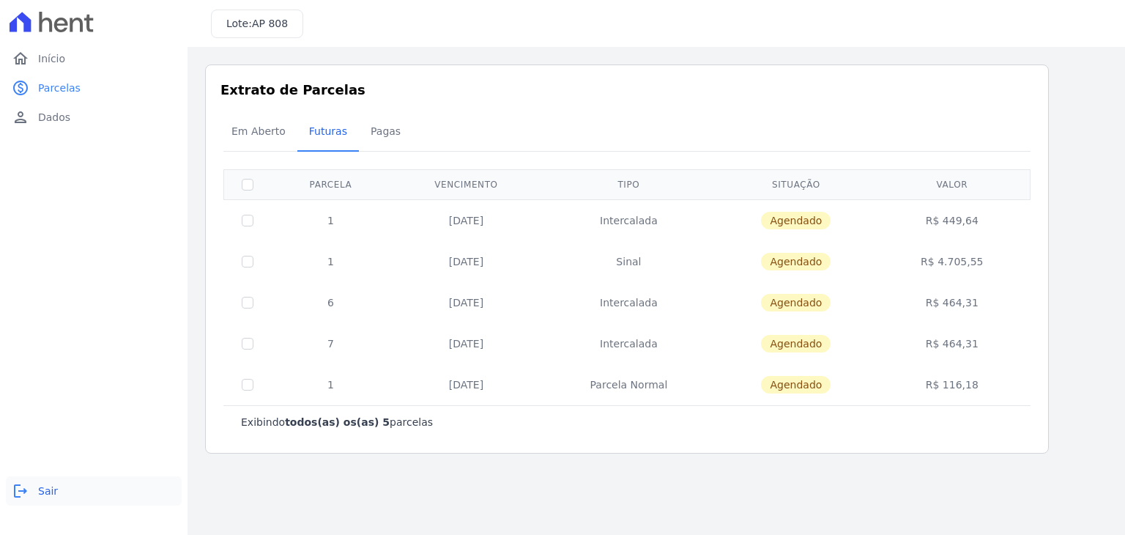 The height and width of the screenshot is (535, 1125). Describe the element at coordinates (94, 59) in the screenshot. I see `a: homeInício` at that location.